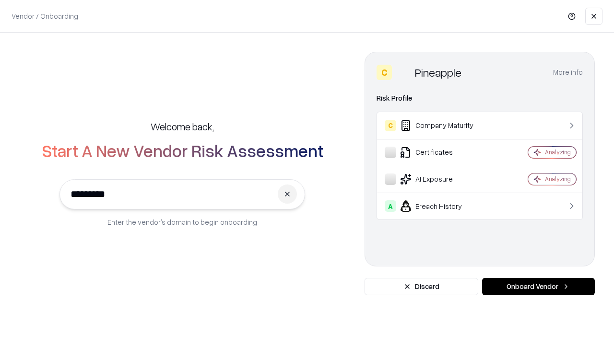 The height and width of the screenshot is (345, 614). What do you see at coordinates (442, 153) in the screenshot?
I see `div: Certificates` at bounding box center [442, 153].